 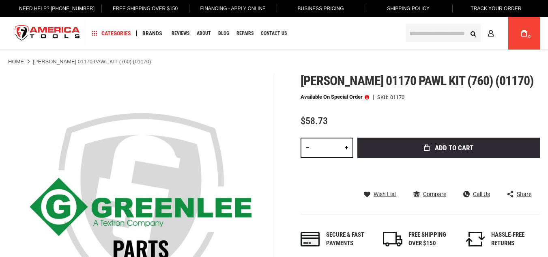 What do you see at coordinates (47, 33) in the screenshot?
I see `a: store logo` at bounding box center [47, 33].